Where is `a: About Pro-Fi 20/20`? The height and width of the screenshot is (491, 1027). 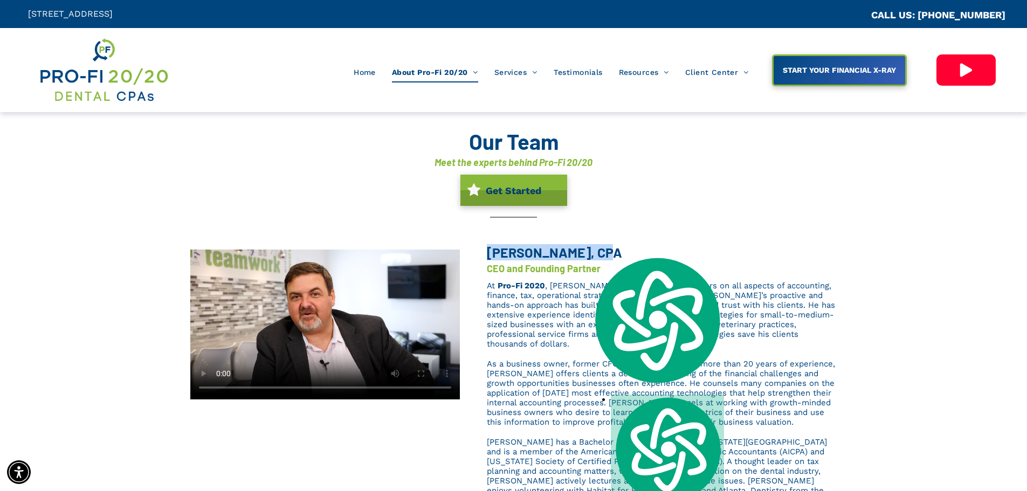
a: About Pro-Fi 20/20 is located at coordinates (435, 72).